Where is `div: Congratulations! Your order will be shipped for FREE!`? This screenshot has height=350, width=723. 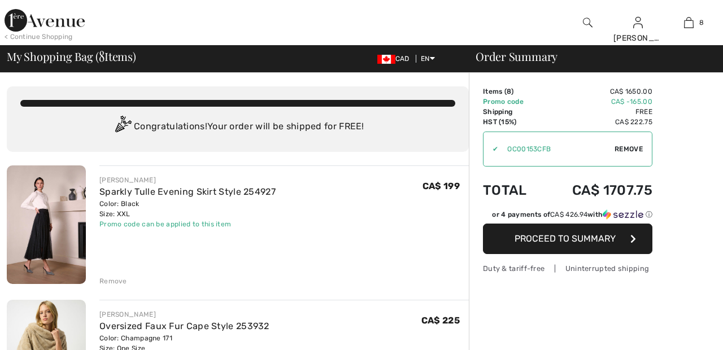
div: Congratulations! Your order will be shipped for FREE! is located at coordinates (238, 127).